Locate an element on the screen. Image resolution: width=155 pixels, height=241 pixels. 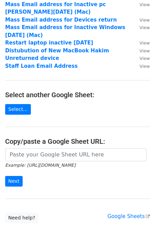
a: Select... is located at coordinates (18, 109).